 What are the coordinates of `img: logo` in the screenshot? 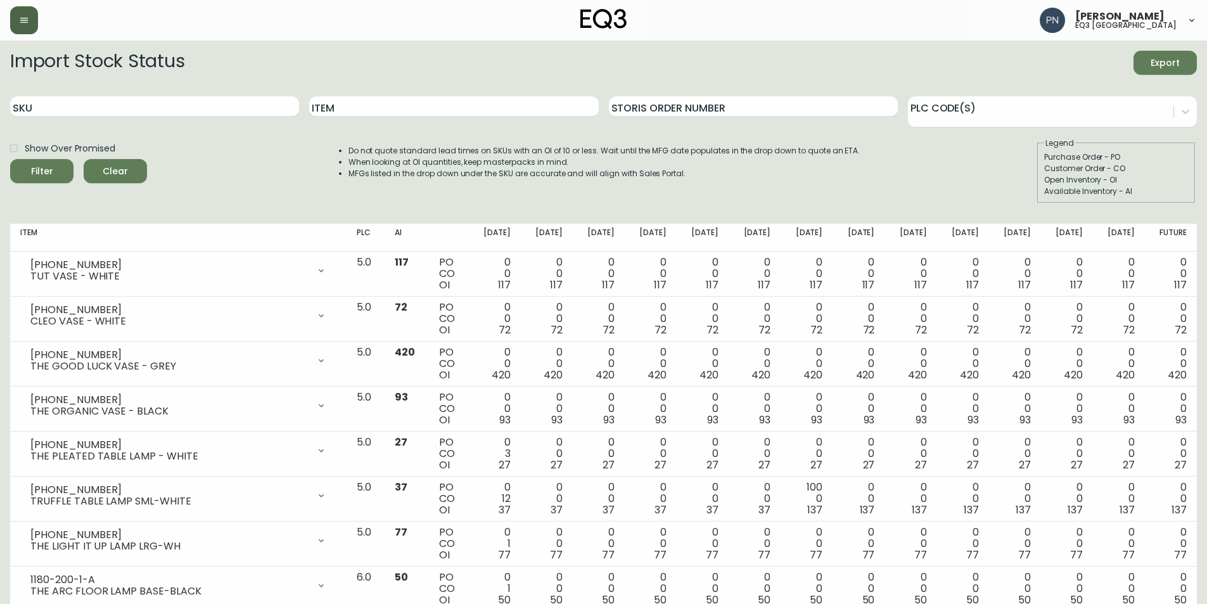 It's located at (604, 19).